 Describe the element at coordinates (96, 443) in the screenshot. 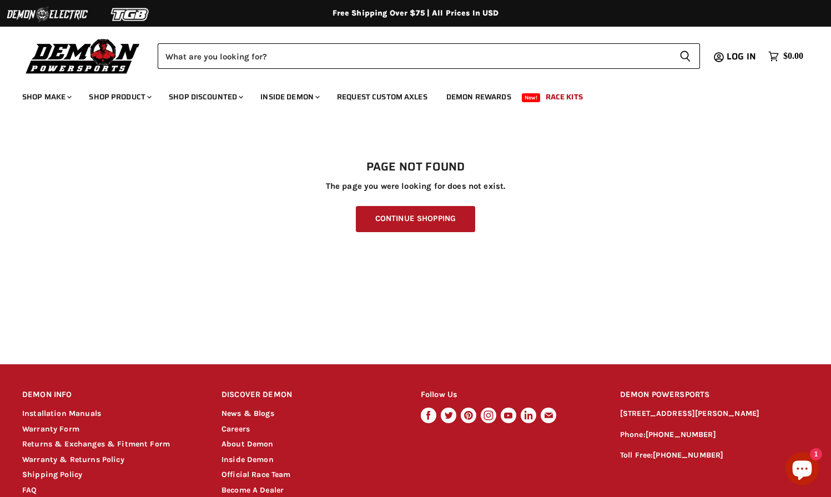

I see `a: Returns & Exchanges & Fitment Form` at that location.